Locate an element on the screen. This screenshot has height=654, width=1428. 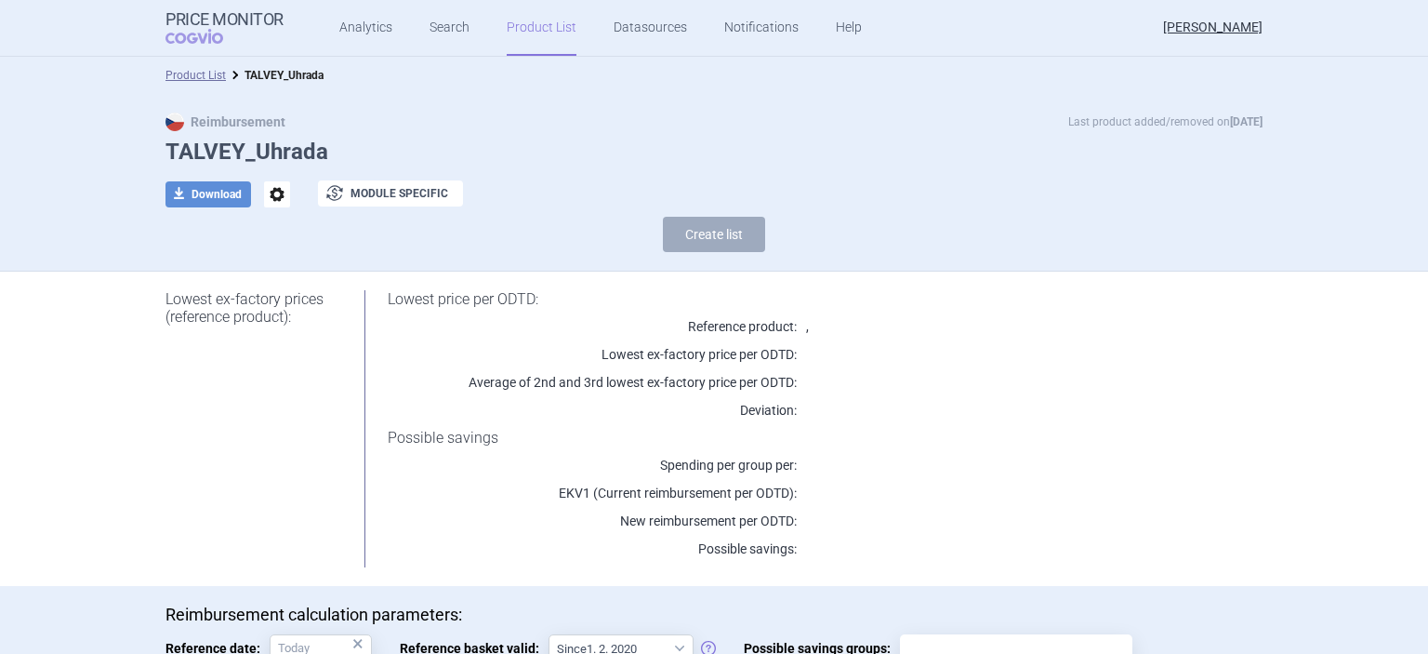
p: Possible savings: is located at coordinates (592, 549).